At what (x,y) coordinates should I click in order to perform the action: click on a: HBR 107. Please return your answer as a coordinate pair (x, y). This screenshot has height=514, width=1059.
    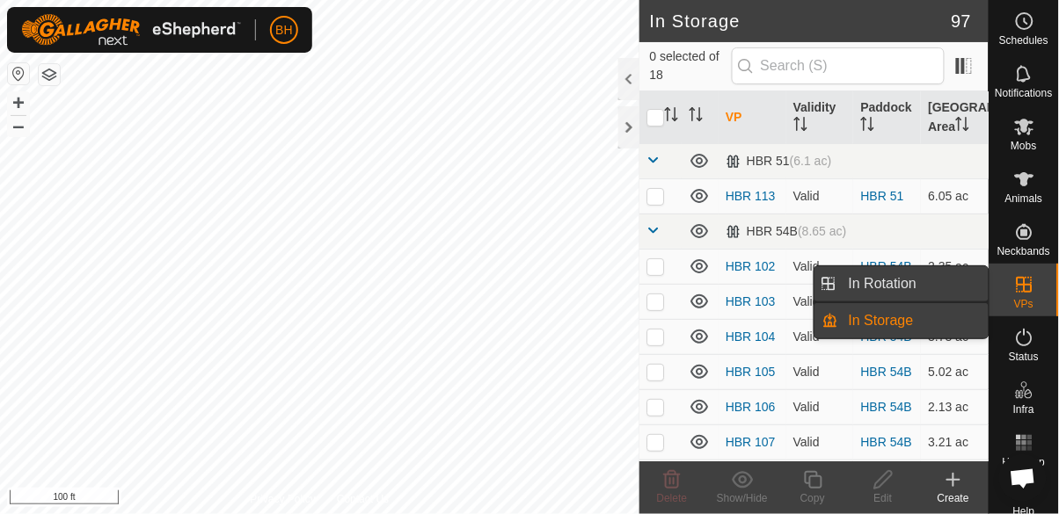
    Looking at the image, I should click on (750, 442).